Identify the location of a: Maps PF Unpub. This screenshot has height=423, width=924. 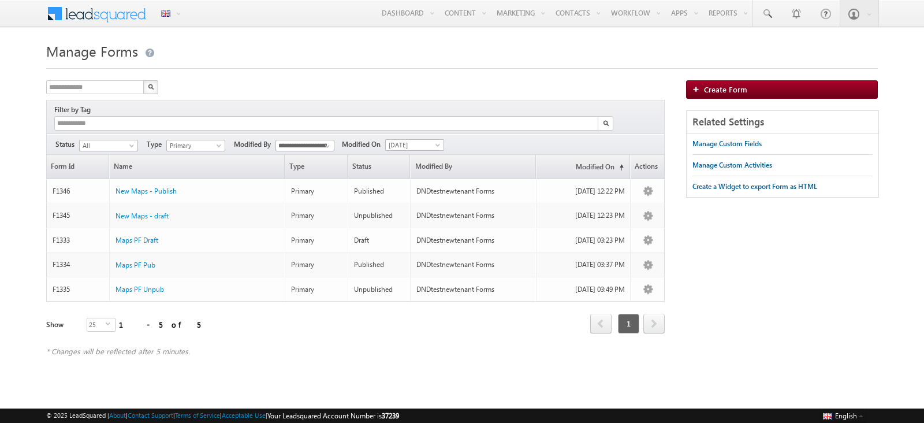
(140, 289).